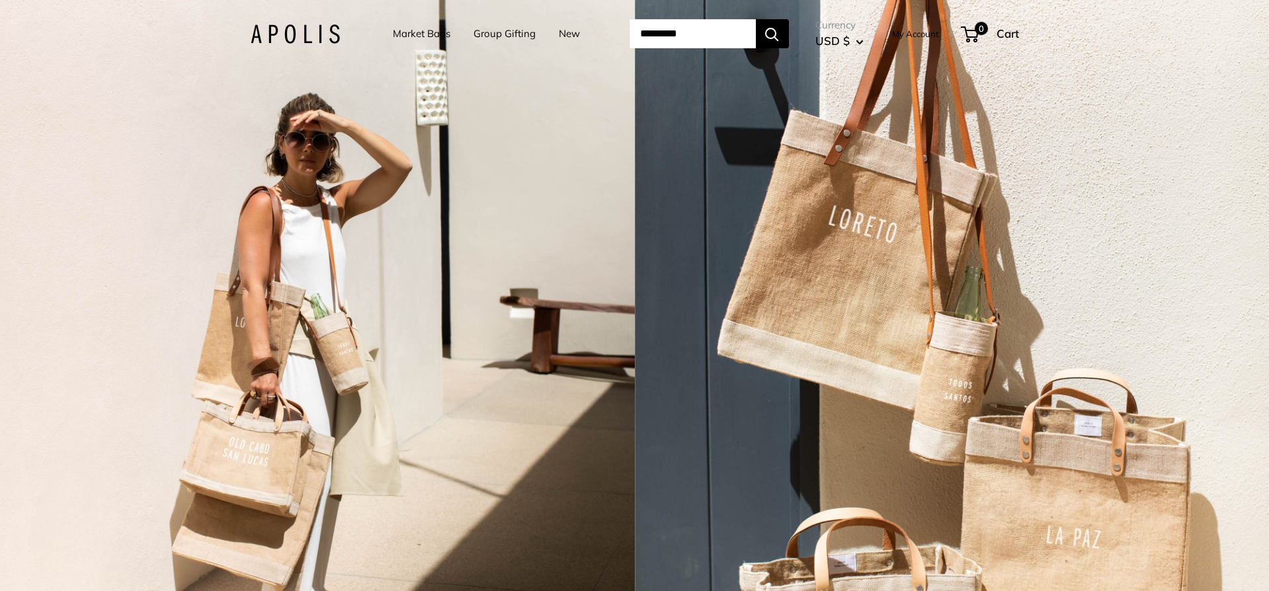 The image size is (1269, 591). What do you see at coordinates (833, 40) in the screenshot?
I see `span: USD $` at bounding box center [833, 40].